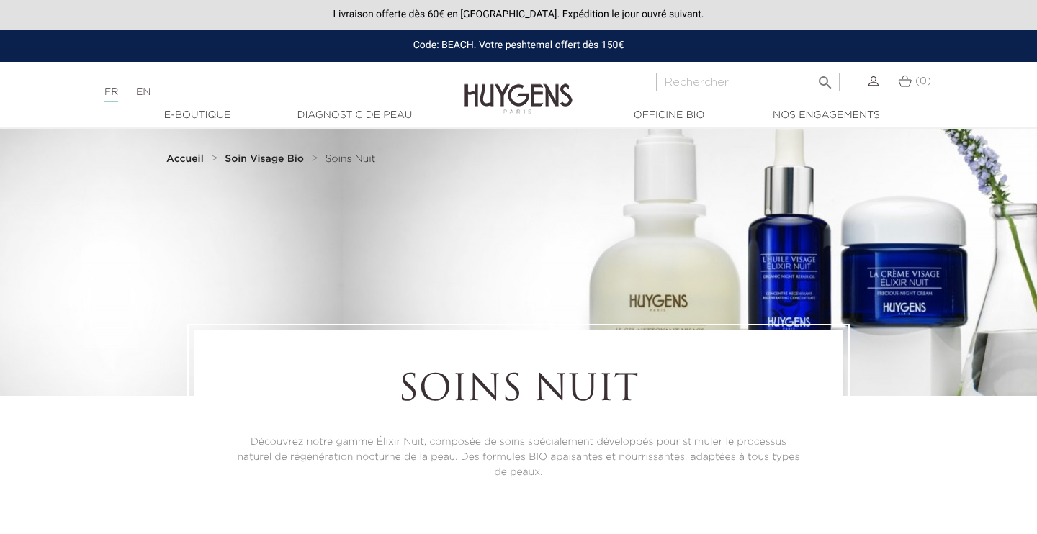 The image size is (1037, 534). What do you see at coordinates (826, 115) in the screenshot?
I see `a: Nos engagements` at bounding box center [826, 115].